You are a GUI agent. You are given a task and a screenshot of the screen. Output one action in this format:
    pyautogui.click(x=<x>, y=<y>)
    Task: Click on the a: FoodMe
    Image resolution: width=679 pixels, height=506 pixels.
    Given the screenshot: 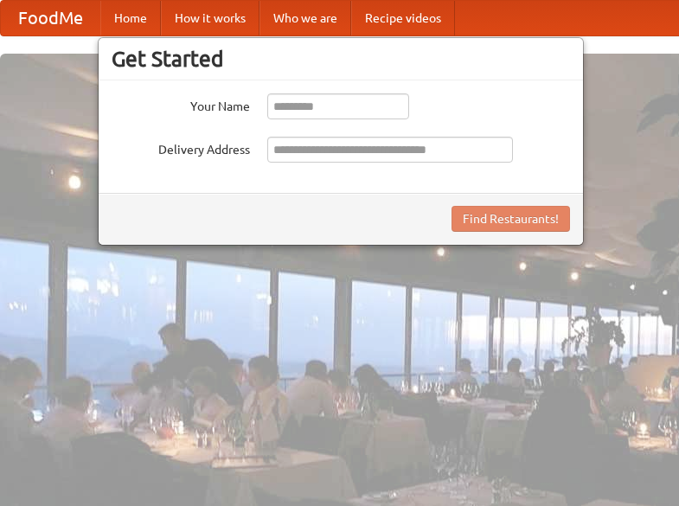 What is the action you would take?
    pyautogui.click(x=50, y=18)
    